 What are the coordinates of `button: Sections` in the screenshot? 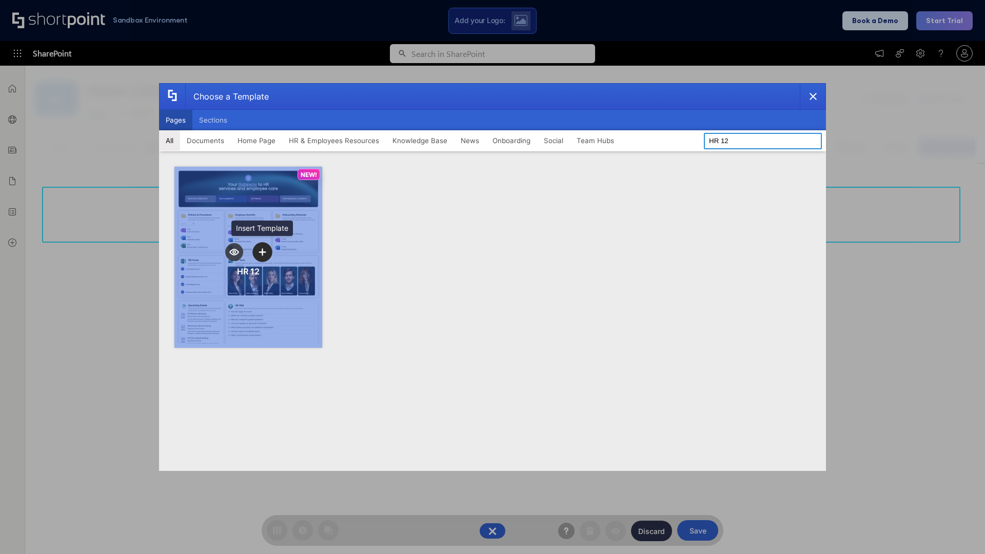 It's located at (213, 120).